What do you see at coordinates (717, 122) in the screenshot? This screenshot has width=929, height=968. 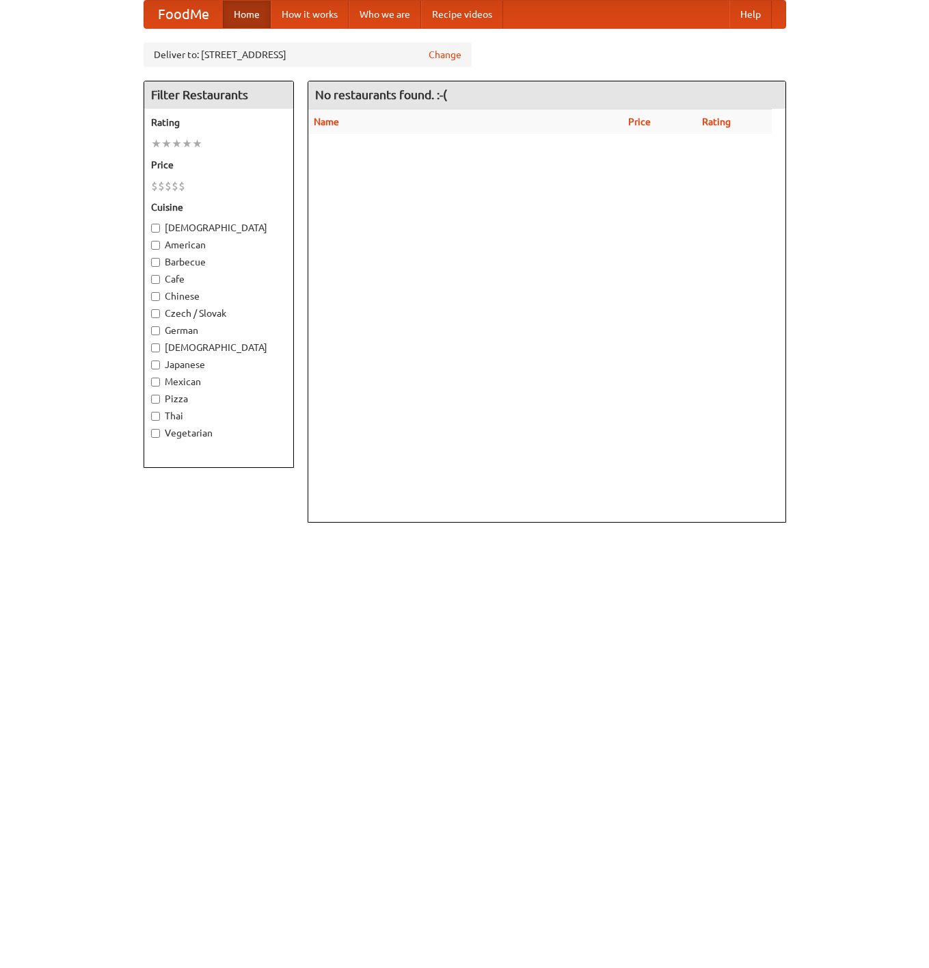 I see `a: Rating` at bounding box center [717, 122].